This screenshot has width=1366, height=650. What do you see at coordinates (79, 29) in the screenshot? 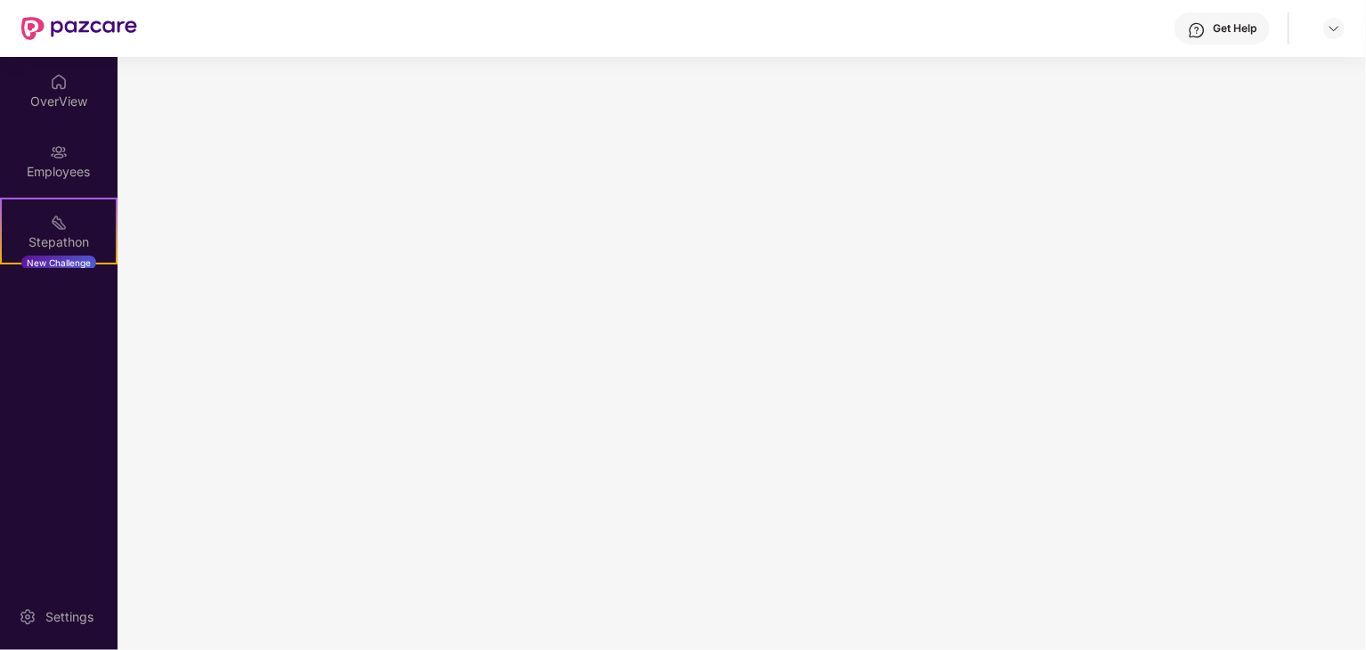
I see `img: New Pazcare Logo` at bounding box center [79, 29].